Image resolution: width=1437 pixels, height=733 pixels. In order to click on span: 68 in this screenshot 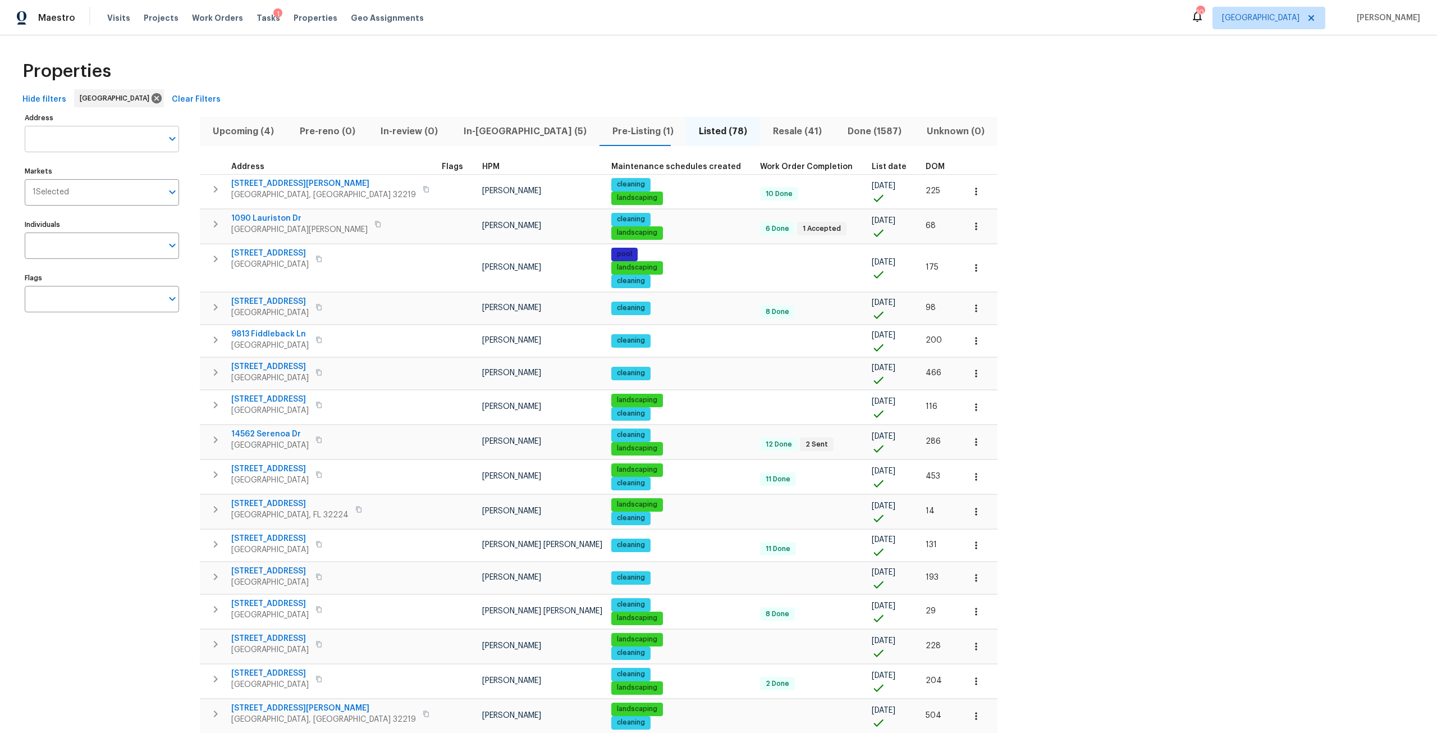, I will do `click(931, 226)`.